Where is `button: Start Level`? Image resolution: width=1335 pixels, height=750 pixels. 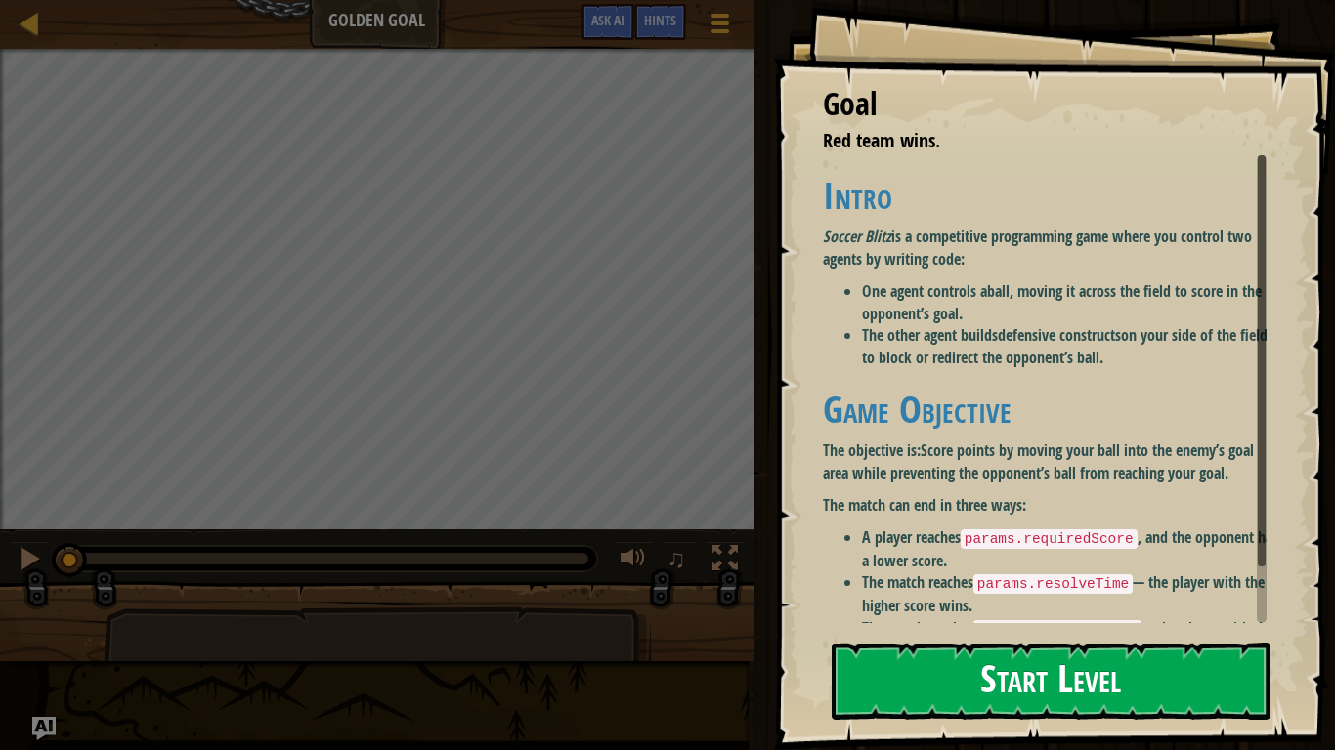 button: Start Level is located at coordinates (1050, 681).